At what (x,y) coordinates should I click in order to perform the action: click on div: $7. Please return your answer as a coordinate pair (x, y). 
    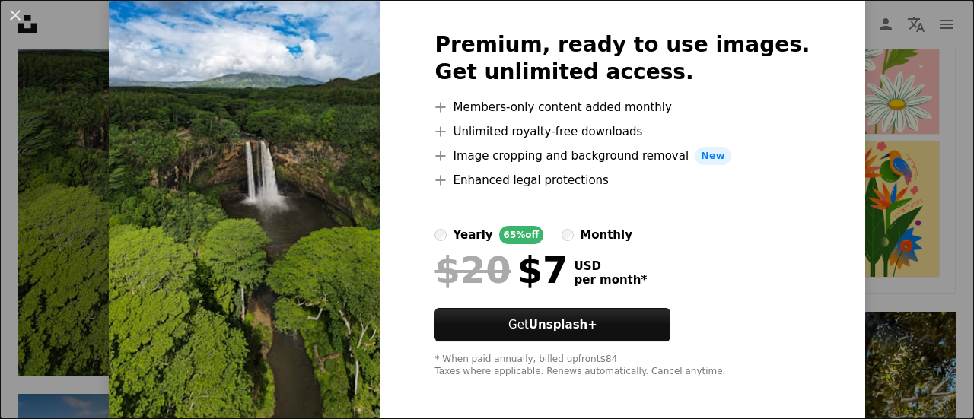
    Looking at the image, I should click on (501, 270).